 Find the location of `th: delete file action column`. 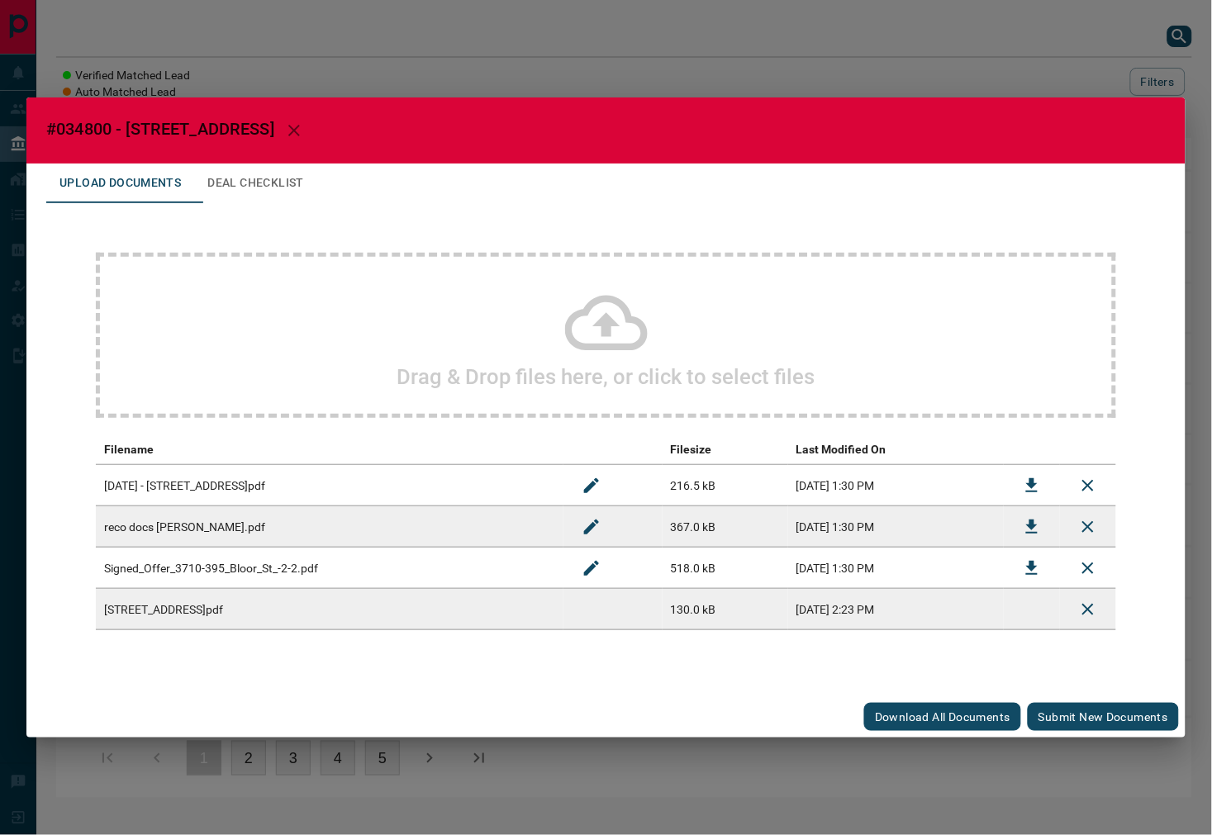

th: delete file action column is located at coordinates (1088, 449).